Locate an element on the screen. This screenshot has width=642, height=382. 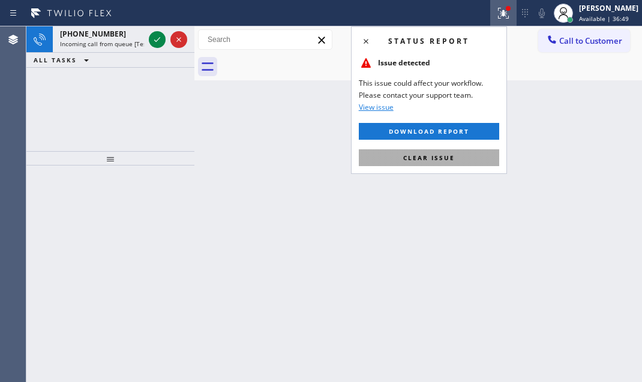
span: Available | 36:49 is located at coordinates (604, 19).